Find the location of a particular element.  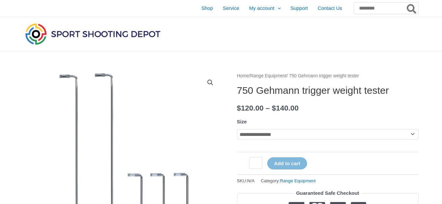

button: Add to cart is located at coordinates (287, 163).